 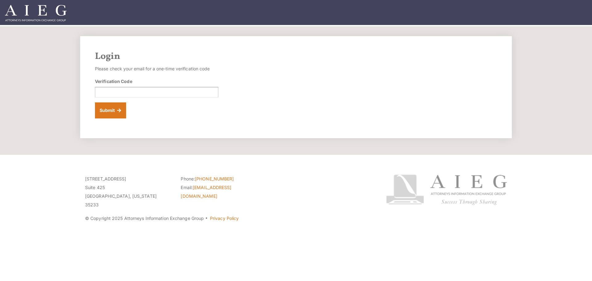 I want to click on li: Email:, so click(x=224, y=192).